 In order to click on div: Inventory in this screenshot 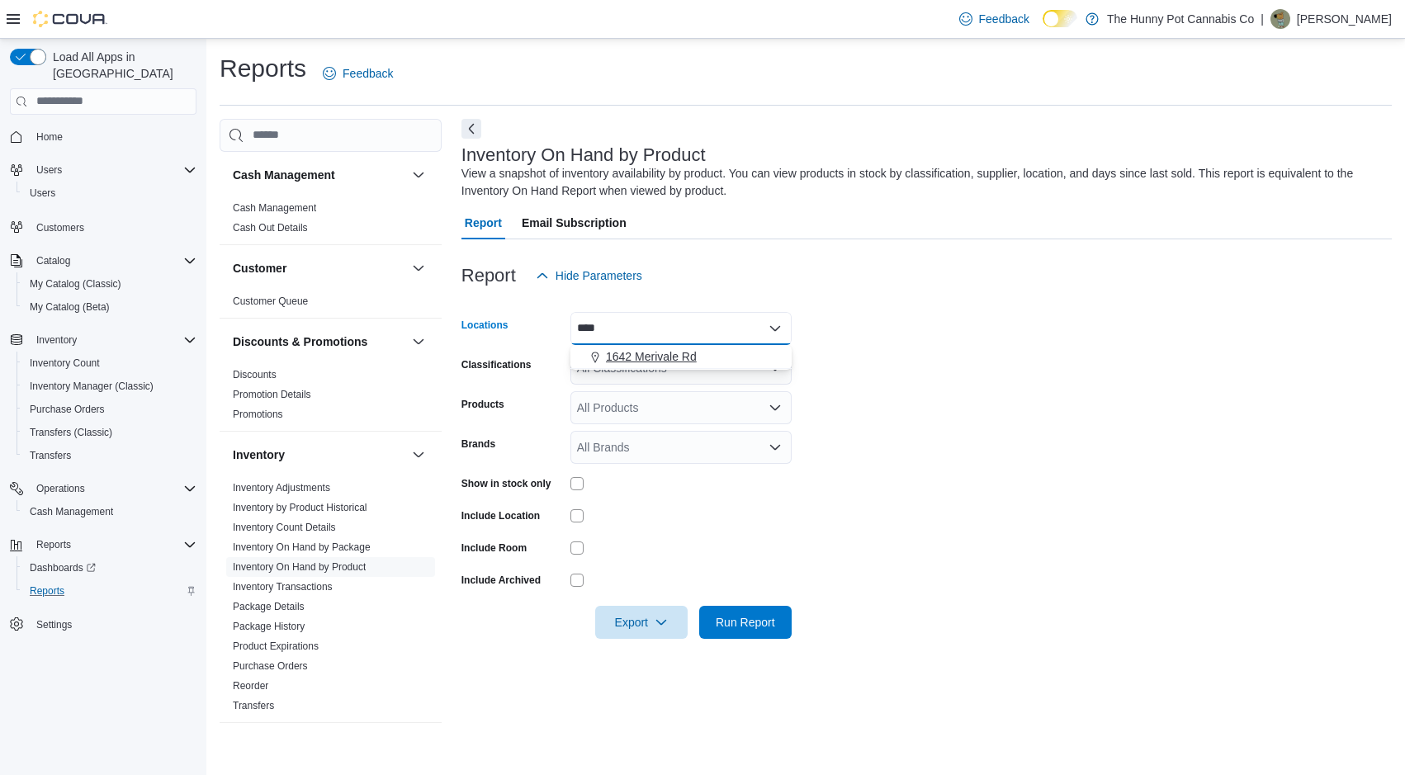, I will do `click(330, 600)`.